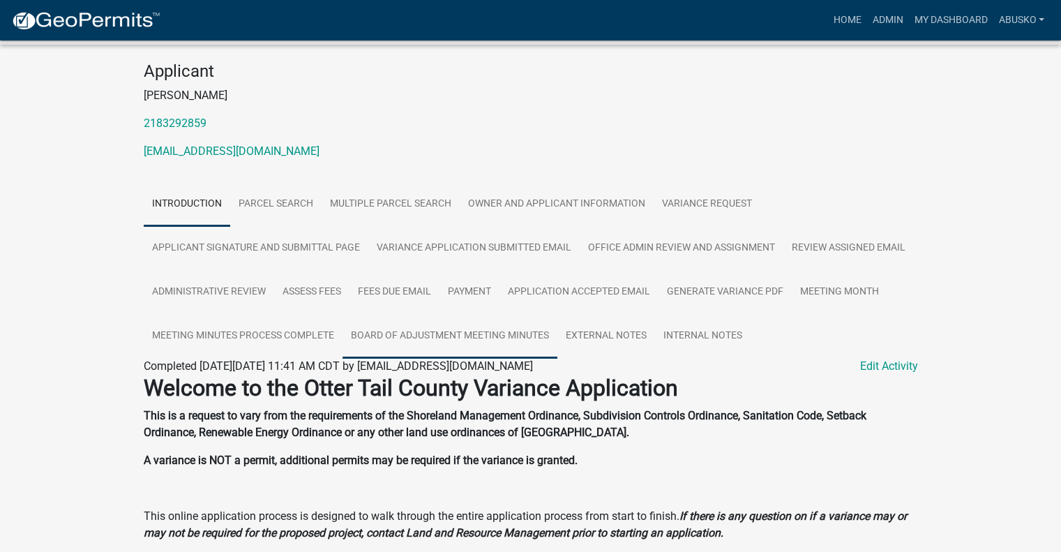 The image size is (1061, 552). What do you see at coordinates (505, 423) in the screenshot?
I see `strong: This is a request to vary from the requirements of the Shoreland Management Ordinance, Subdivisio...` at bounding box center [505, 423].